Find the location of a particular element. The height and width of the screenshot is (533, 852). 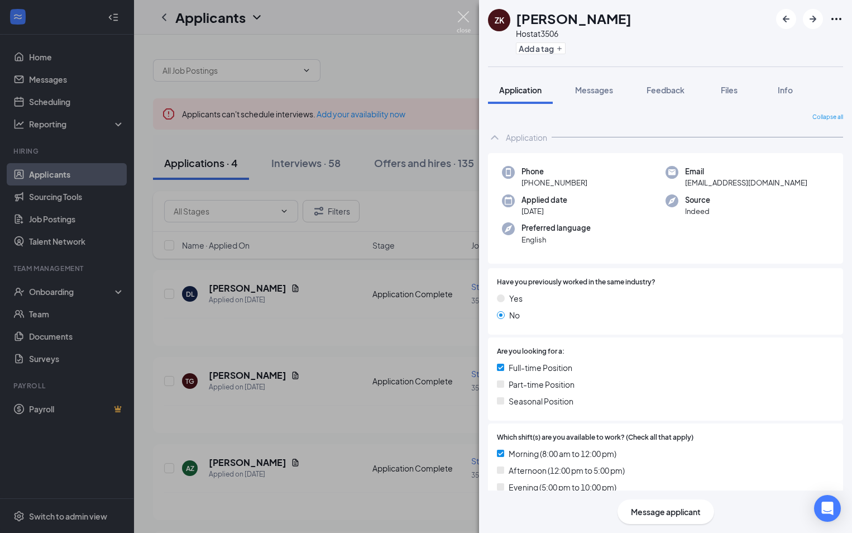

button: PlusAdd a tag is located at coordinates (540, 48).